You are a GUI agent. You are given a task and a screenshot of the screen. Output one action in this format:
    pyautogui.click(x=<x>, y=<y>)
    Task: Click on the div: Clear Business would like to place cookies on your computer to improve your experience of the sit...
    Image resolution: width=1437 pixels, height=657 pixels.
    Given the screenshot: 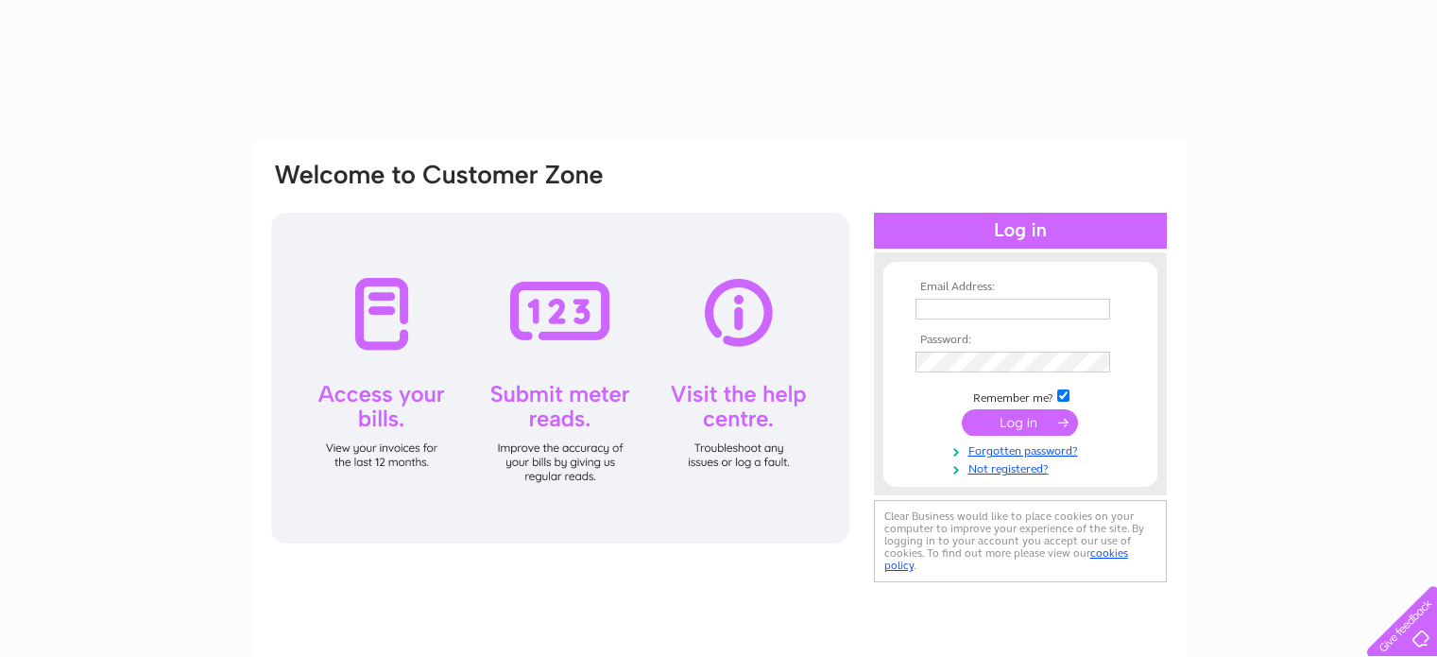 What is the action you would take?
    pyautogui.click(x=1021, y=541)
    